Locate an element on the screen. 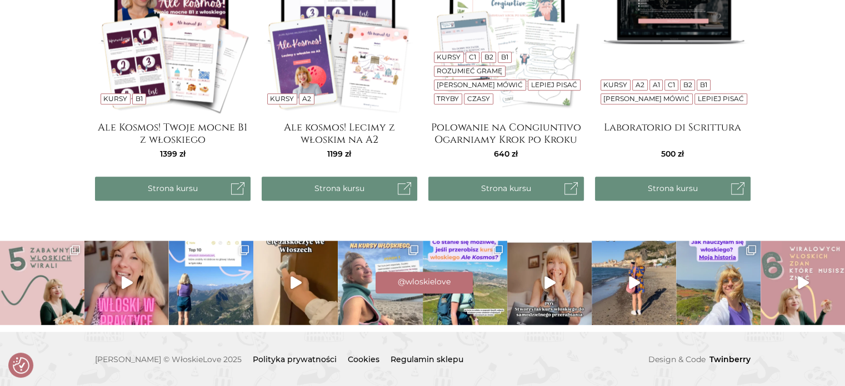 This screenshot has height=386, width=845. img: @wloskielove @wloskielove @wloskielove Ad.1 nie zacheca do kupna tylko pani zapomniala cytryn@😉 is located at coordinates (803, 283).